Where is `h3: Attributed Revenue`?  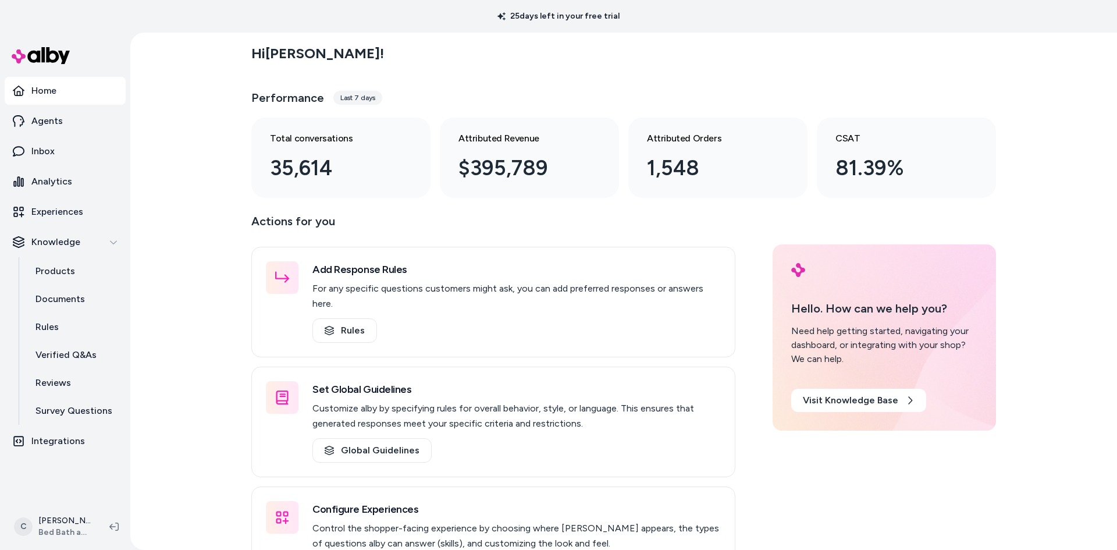 h3: Attributed Revenue is located at coordinates (520, 138).